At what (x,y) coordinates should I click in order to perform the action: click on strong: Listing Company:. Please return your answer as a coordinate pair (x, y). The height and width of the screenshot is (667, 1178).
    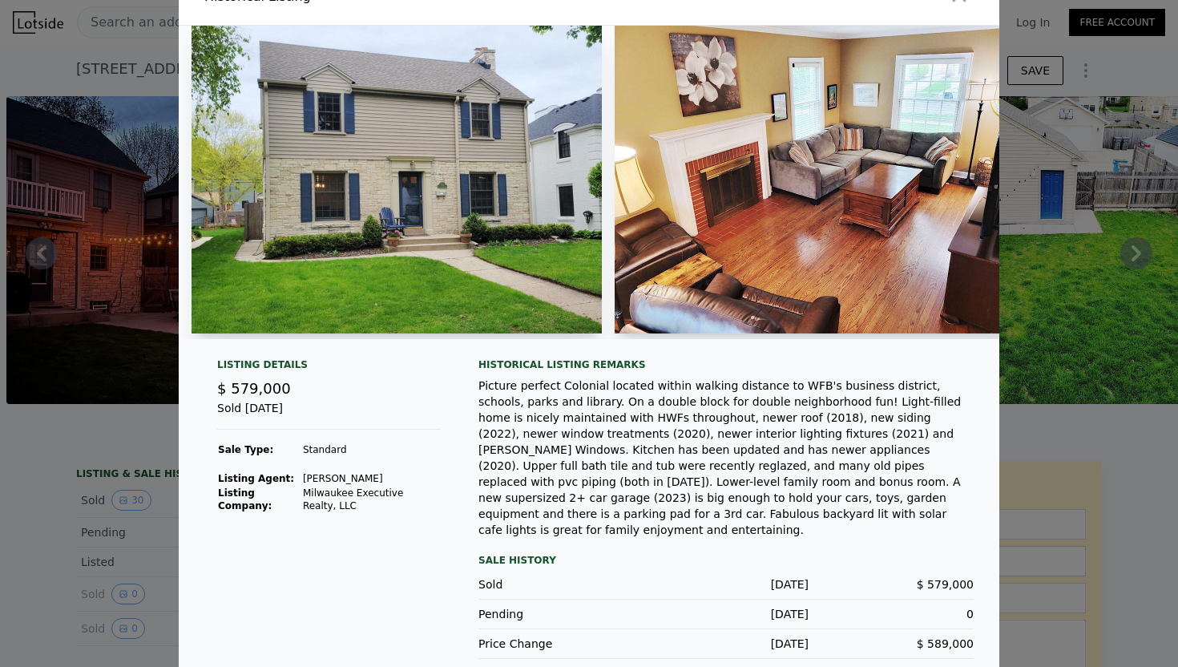
    Looking at the image, I should click on (244, 499).